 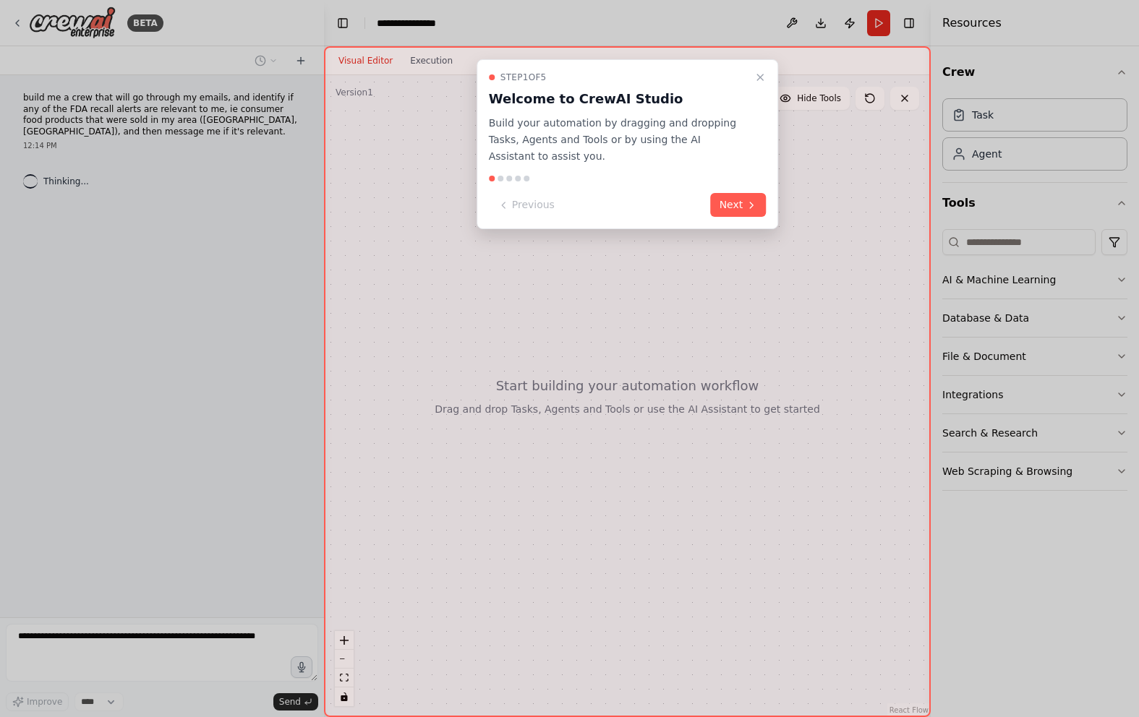 What do you see at coordinates (738, 205) in the screenshot?
I see `button: Next` at bounding box center [738, 205].